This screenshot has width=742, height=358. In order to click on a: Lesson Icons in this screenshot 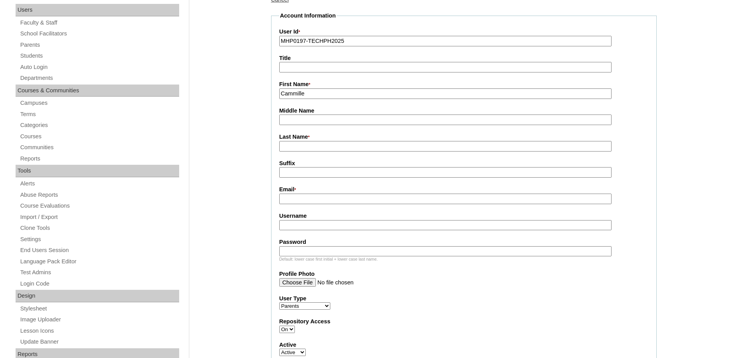, I will do `click(99, 331)`.